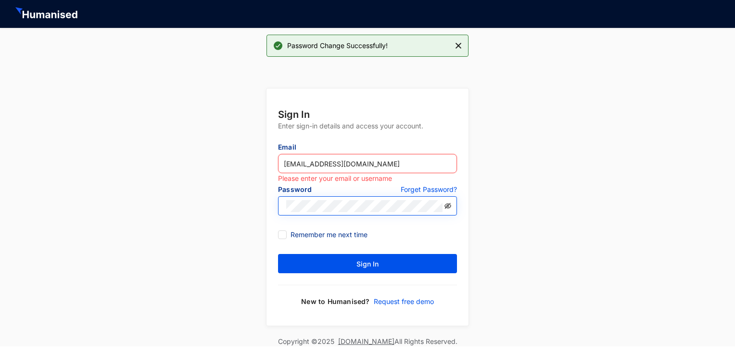 Image resolution: width=735 pixels, height=355 pixels. I want to click on p: Sign In, so click(367, 114).